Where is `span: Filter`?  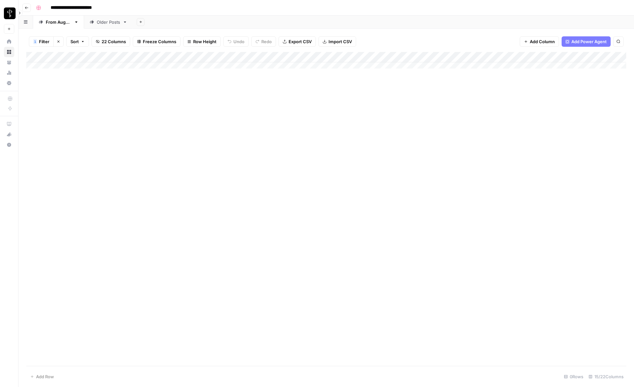 span: Filter is located at coordinates (44, 42).